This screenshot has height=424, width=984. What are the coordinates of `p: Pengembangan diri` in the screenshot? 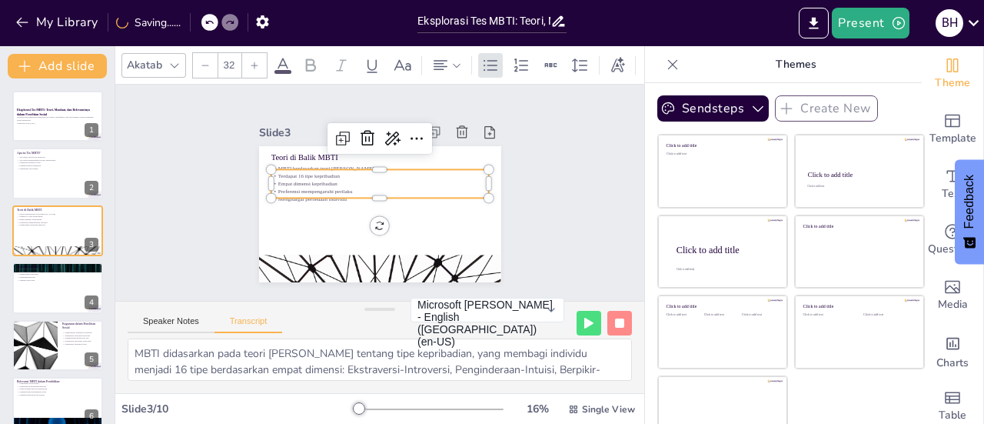 It's located at (58, 278).